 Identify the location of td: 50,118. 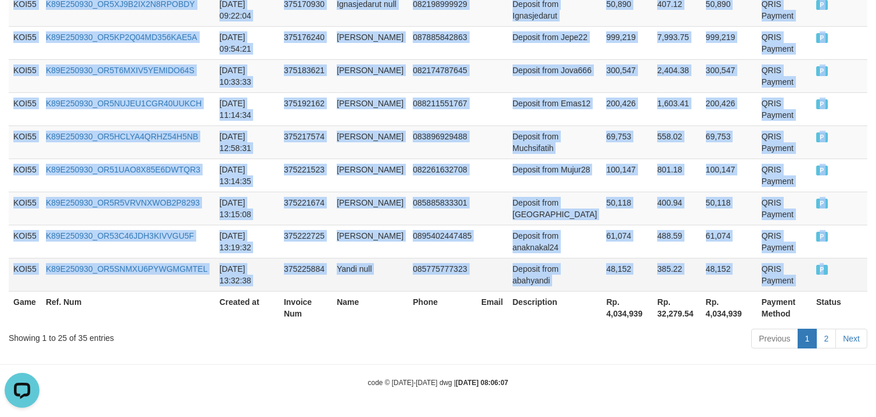
(729, 208).